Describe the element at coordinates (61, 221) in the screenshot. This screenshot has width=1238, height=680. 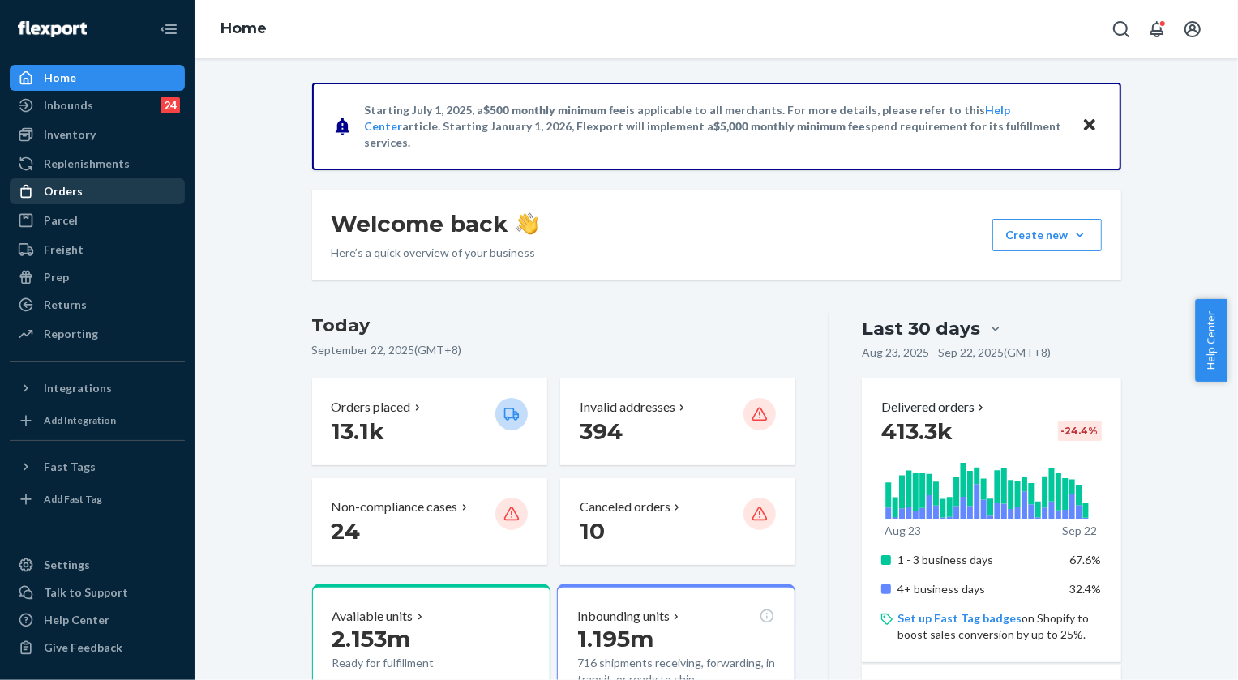
I see `div: Parcel` at that location.